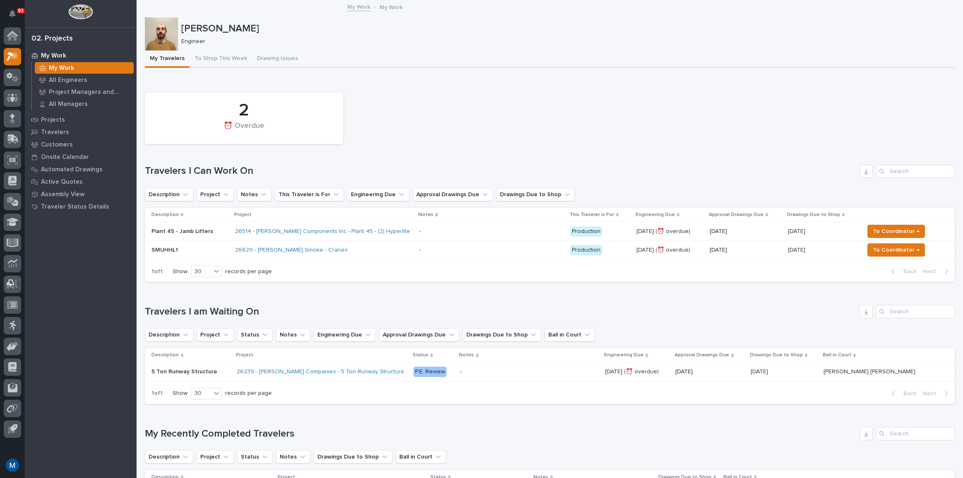  Describe the element at coordinates (592, 215) in the screenshot. I see `p: This Traveler is For` at that location.